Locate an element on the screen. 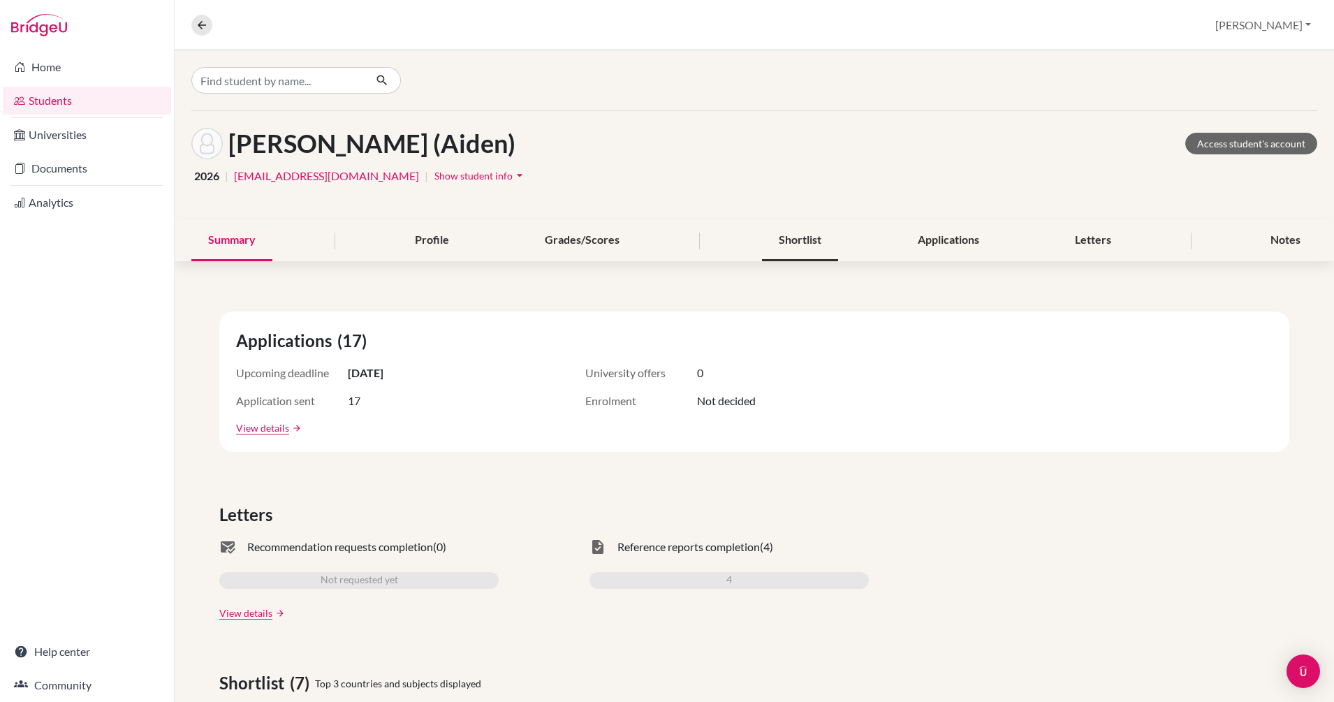 The image size is (1334, 702). button: Show student infoarrow_drop_down is located at coordinates (480, 175).